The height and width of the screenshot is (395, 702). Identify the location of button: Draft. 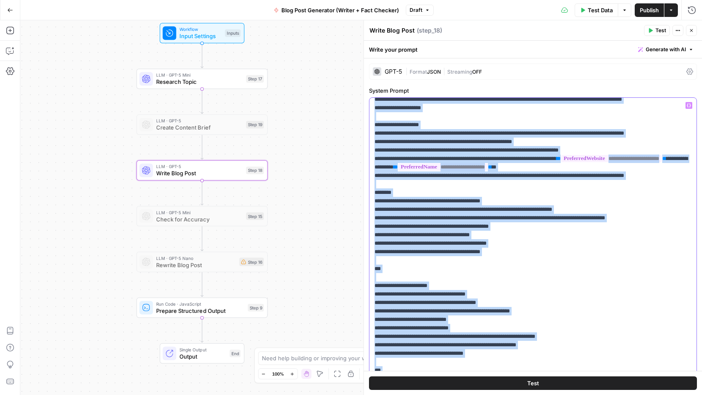
(420, 10).